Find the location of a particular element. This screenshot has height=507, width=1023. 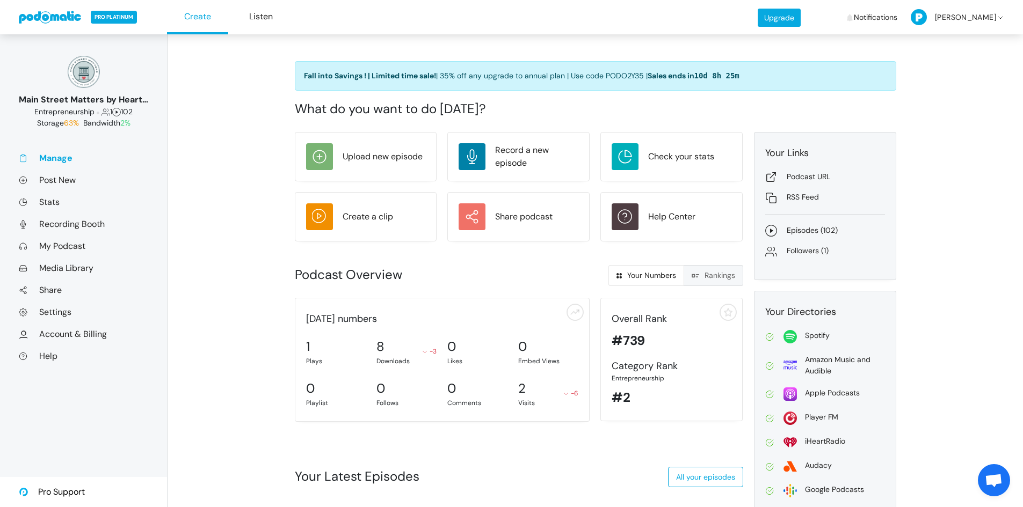

a: Apple Podcasts is located at coordinates (825, 394).